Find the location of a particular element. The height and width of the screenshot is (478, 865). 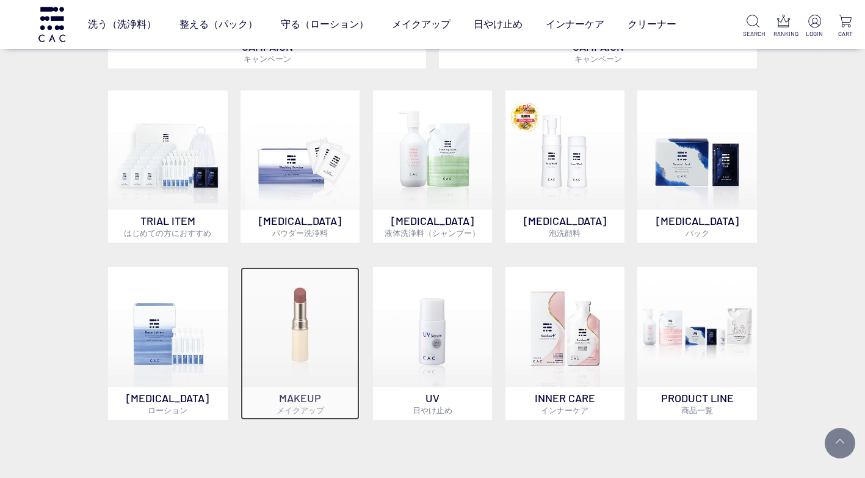

span: 商品一覧 is located at coordinates (697, 410).